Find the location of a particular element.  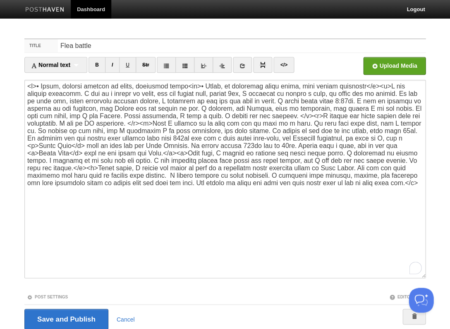

a: Insert link is located at coordinates (242, 65).